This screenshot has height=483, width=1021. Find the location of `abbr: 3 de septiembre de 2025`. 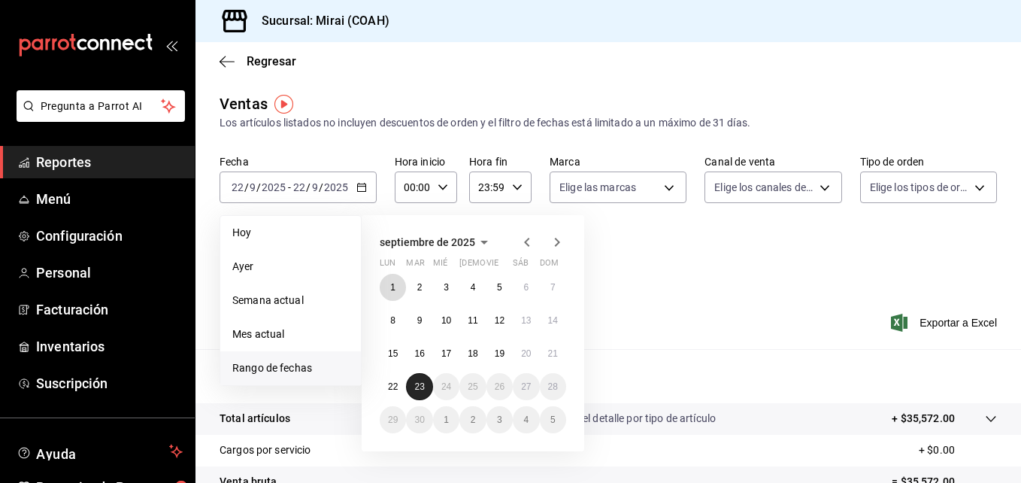

abbr: 3 de septiembre de 2025 is located at coordinates (446, 287).